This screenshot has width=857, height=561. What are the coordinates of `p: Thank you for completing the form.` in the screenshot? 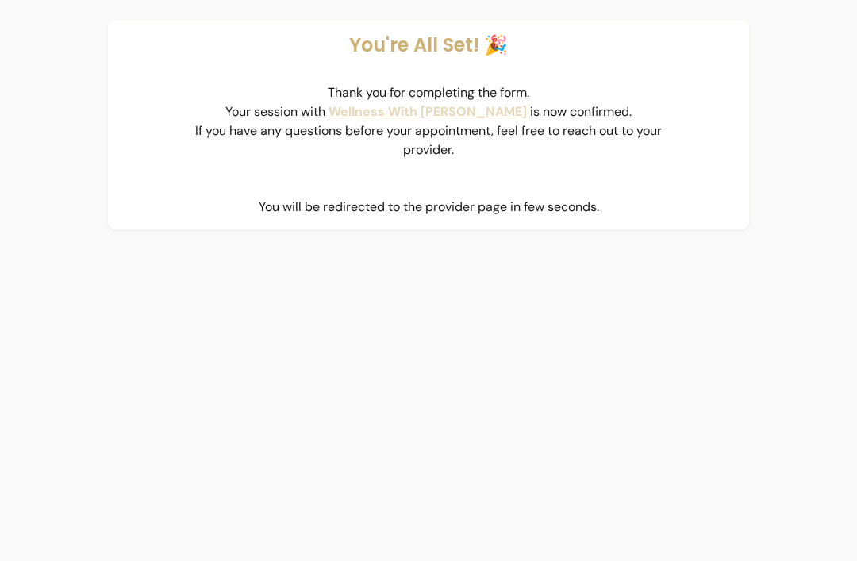 It's located at (428, 93).